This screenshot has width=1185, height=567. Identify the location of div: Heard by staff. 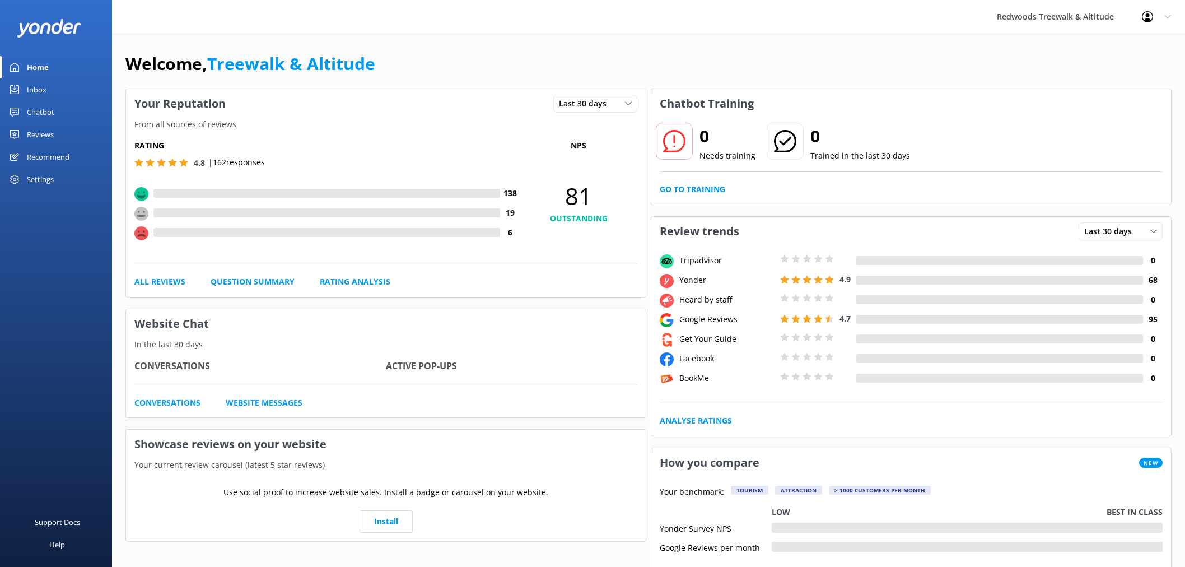
(727, 300).